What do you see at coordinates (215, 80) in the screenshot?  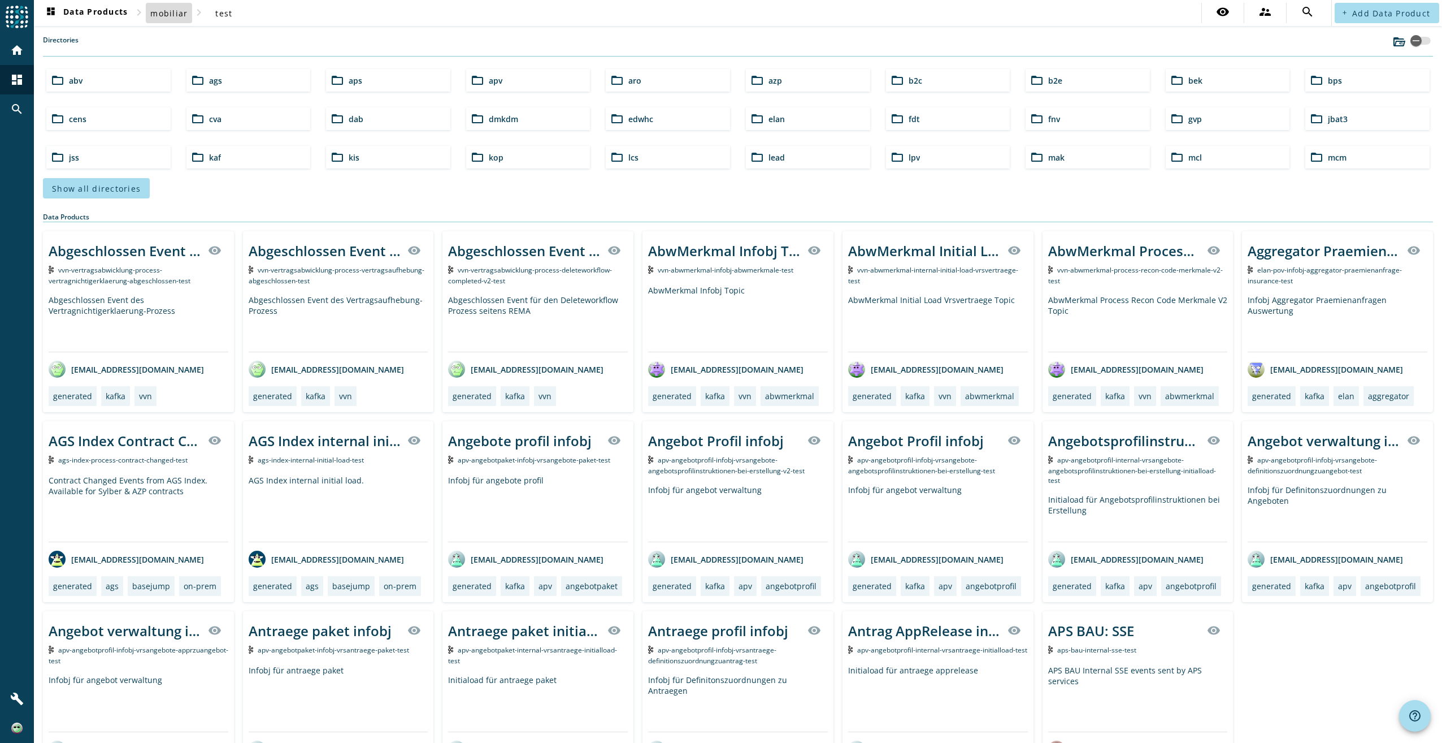 I see `span: ags` at bounding box center [215, 80].